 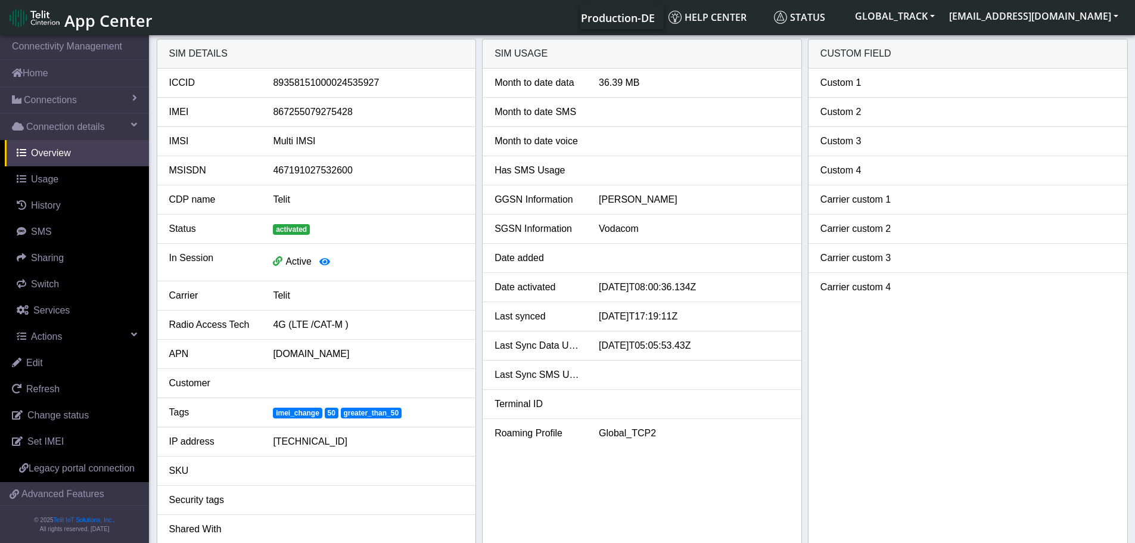 I want to click on div: CDP name, so click(x=212, y=200).